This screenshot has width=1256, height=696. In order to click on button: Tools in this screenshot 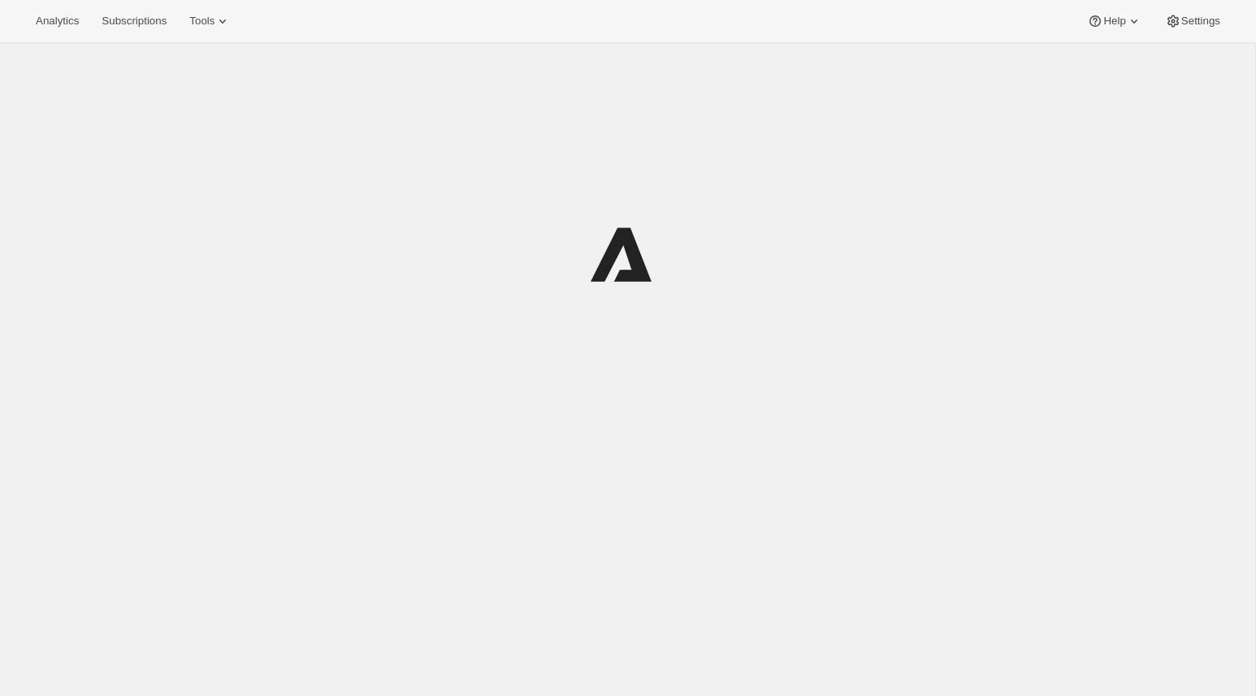, I will do `click(210, 21)`.